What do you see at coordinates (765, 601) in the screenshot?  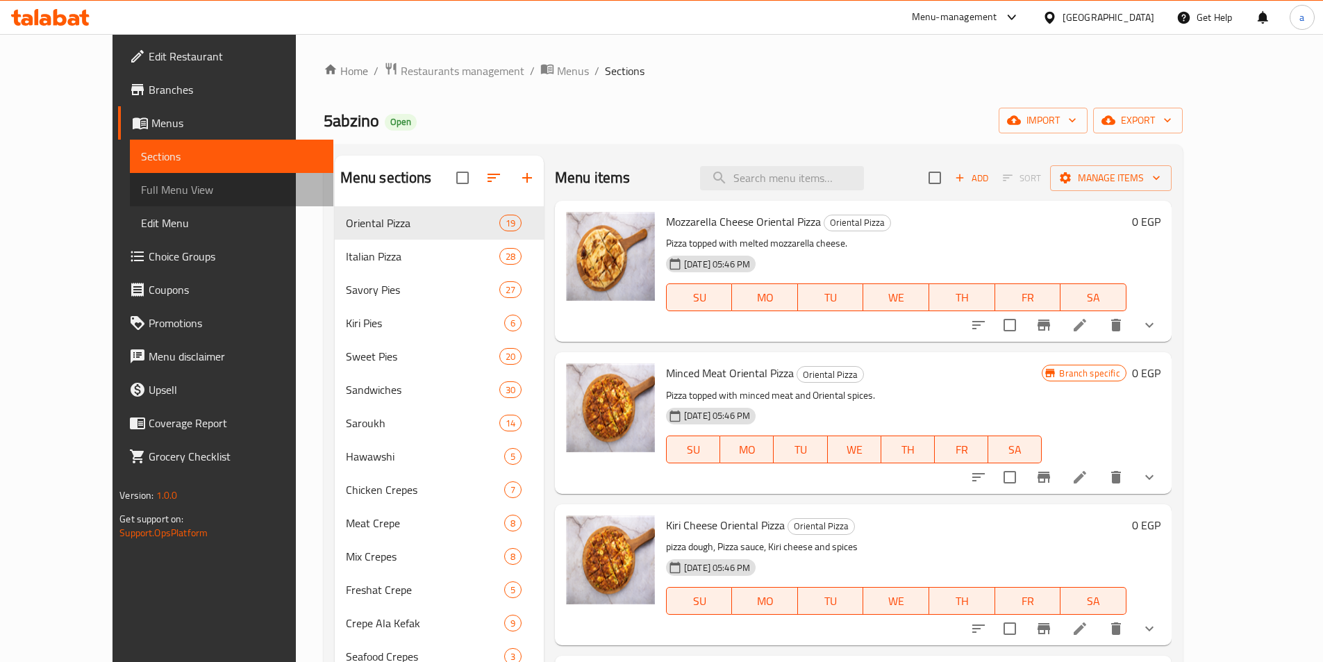 I see `button: MO` at bounding box center [765, 601].